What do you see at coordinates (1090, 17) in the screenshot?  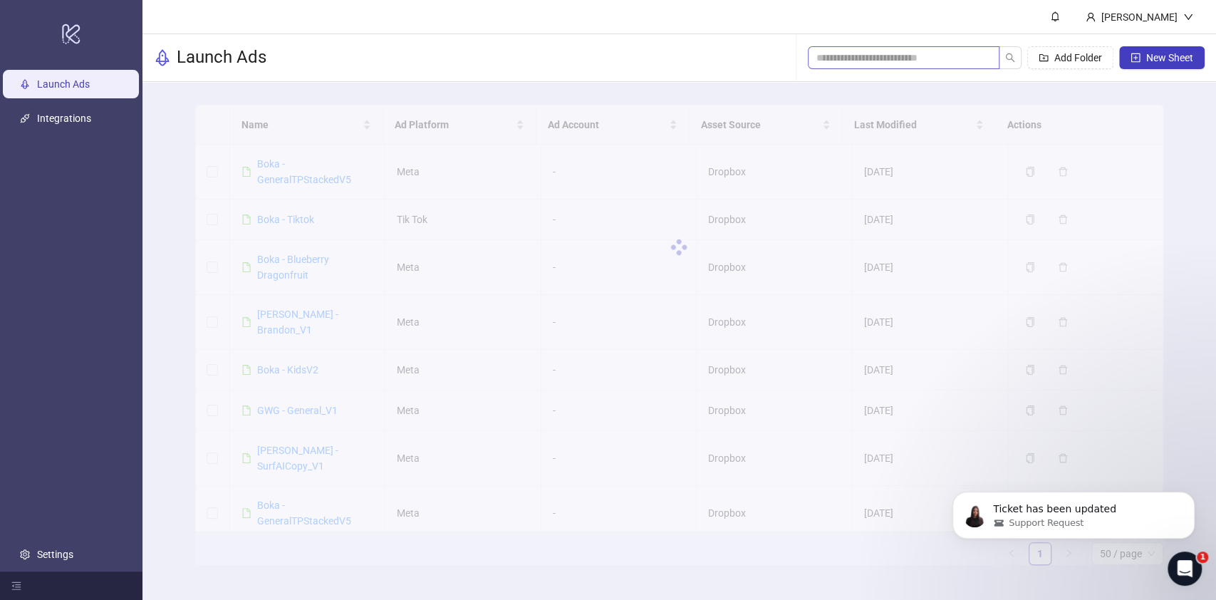 I see `span: user` at bounding box center [1090, 17].